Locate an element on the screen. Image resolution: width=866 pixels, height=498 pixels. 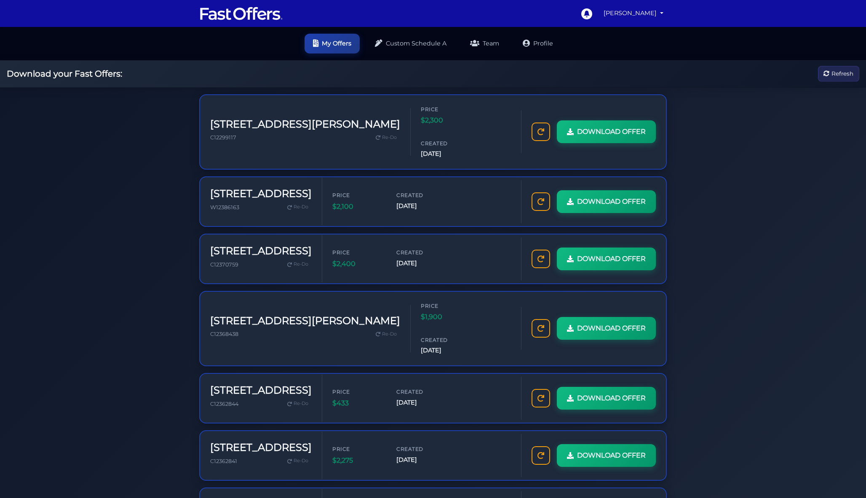
a: My Offers is located at coordinates (332, 43).